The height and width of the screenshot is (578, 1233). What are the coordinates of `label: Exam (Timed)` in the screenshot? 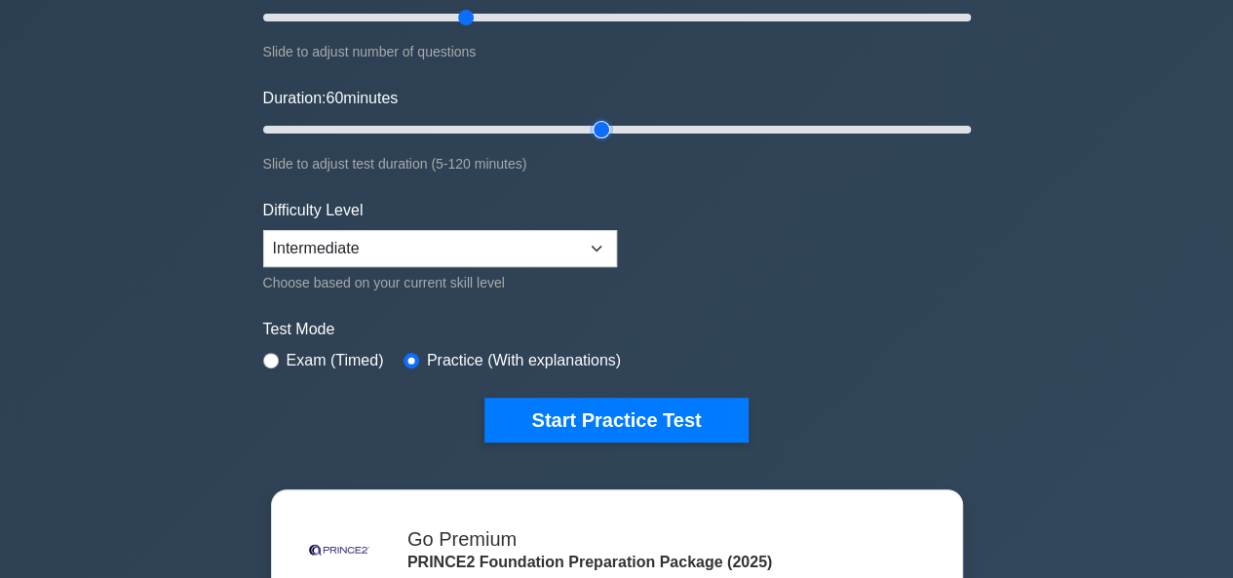 It's located at (335, 361).